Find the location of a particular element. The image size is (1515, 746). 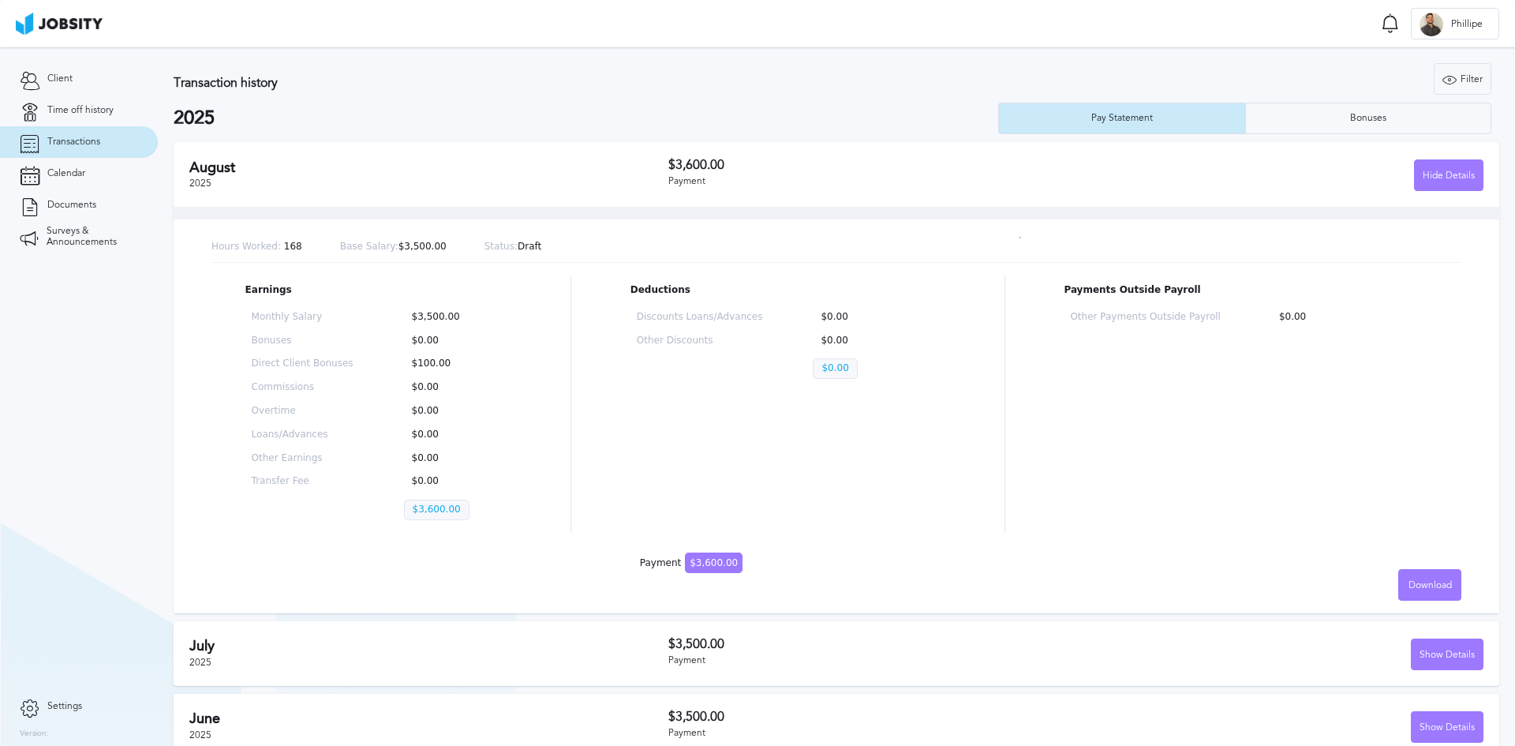

img: ab4bad089aa723f57921c736e9817d99.png is located at coordinates (59, 24).